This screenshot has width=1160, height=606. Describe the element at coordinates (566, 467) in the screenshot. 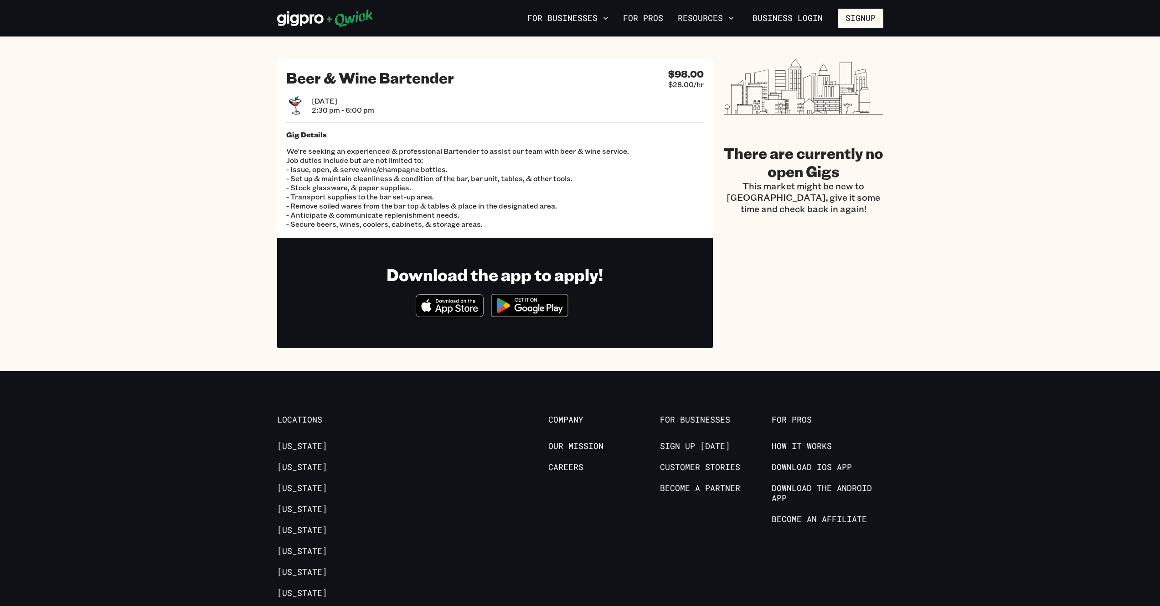

I see `a: Careers` at that location.